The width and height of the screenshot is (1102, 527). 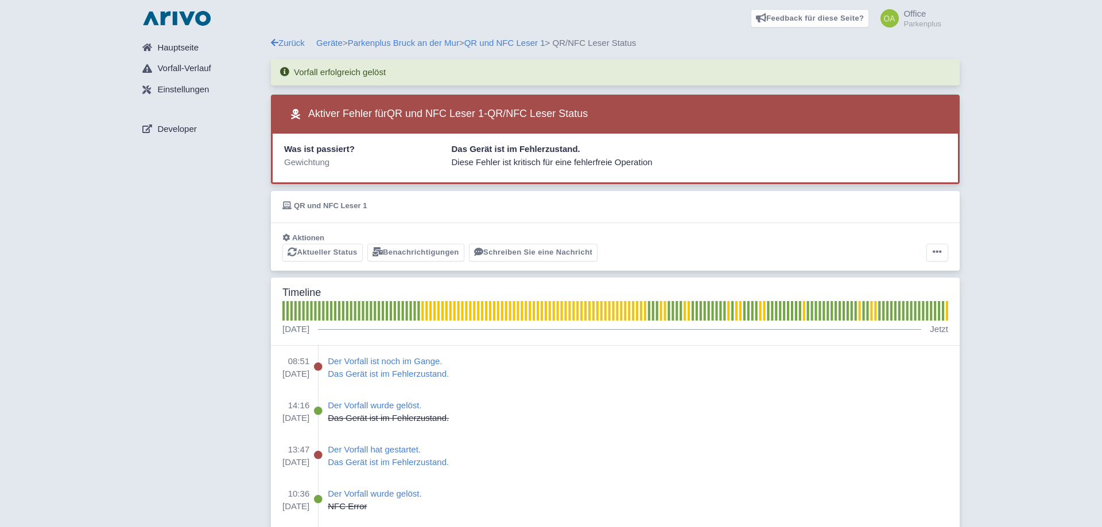 I want to click on span: Vorfall-Verlauf, so click(x=184, y=68).